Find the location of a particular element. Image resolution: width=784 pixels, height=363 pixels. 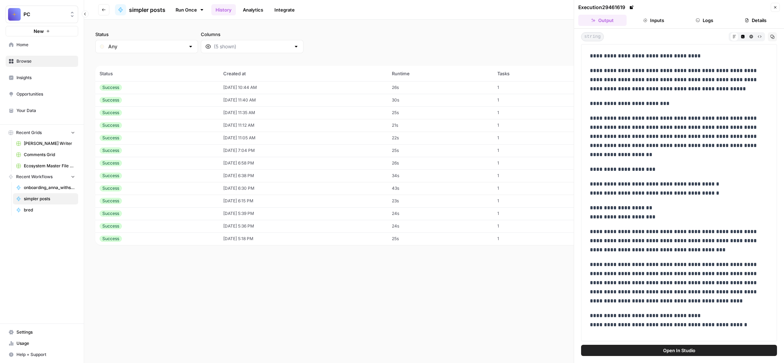

a: Home is located at coordinates (42, 45).